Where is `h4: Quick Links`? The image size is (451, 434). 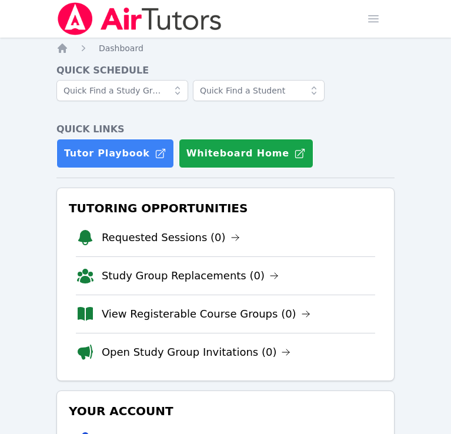
h4: Quick Links is located at coordinates (225, 129).